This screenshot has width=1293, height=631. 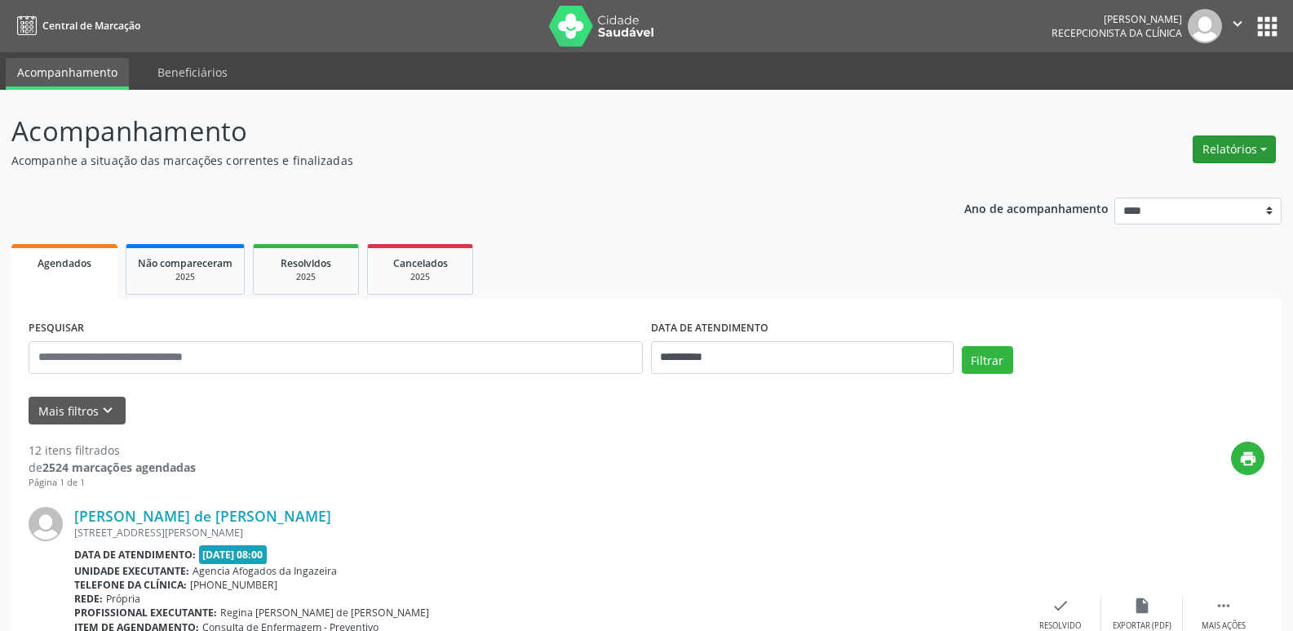 What do you see at coordinates (193, 72) in the screenshot?
I see `a: Beneficiários` at bounding box center [193, 72].